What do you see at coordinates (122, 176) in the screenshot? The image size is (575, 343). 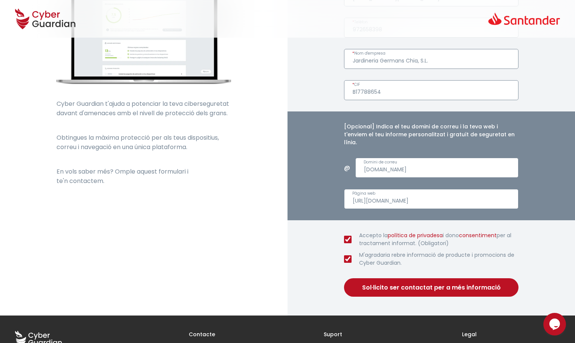 I see `font: En vols saber més? Omple aquest formulari i te'n contactem.` at bounding box center [122, 176].